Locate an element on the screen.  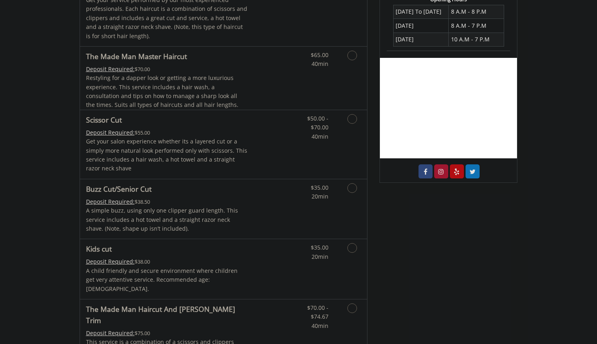
div: $70.00 is located at coordinates (167, 69).